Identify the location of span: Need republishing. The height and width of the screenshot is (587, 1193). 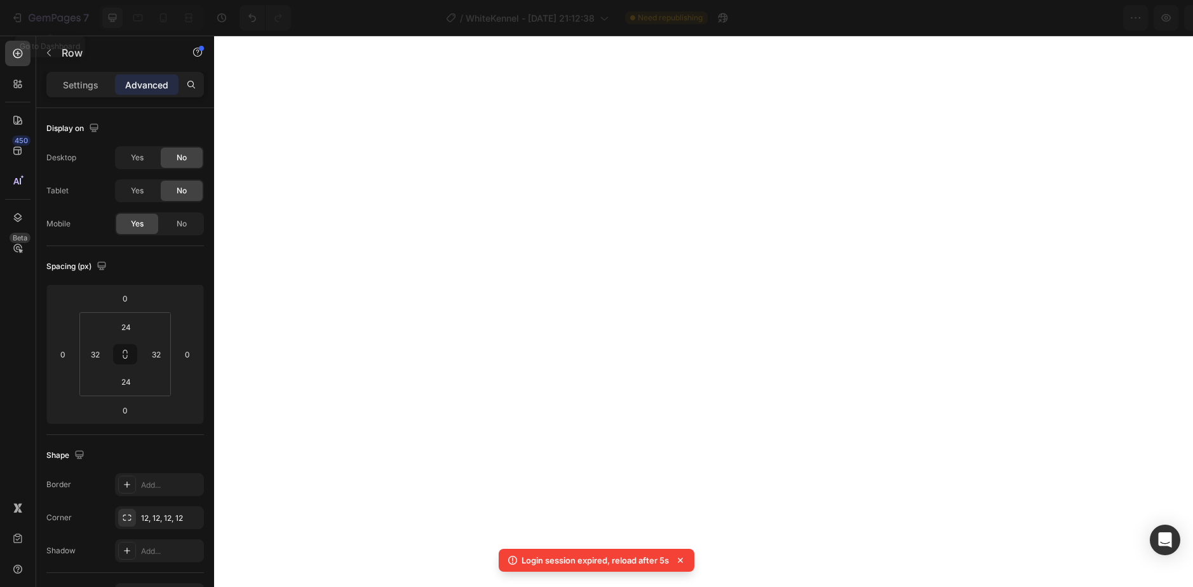
(670, 18).